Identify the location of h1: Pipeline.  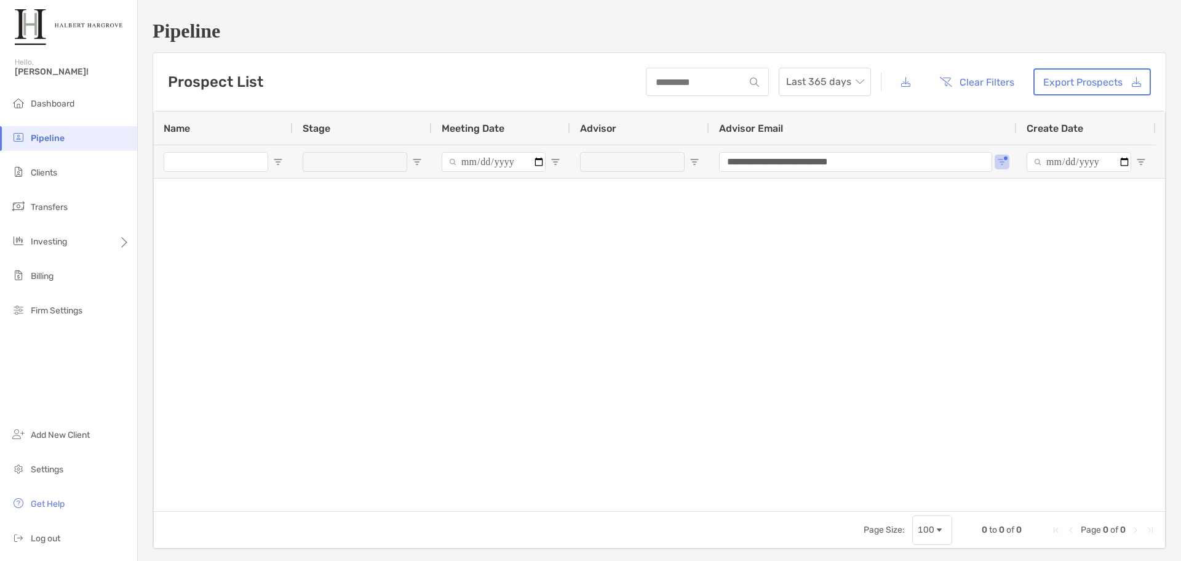
(660, 31).